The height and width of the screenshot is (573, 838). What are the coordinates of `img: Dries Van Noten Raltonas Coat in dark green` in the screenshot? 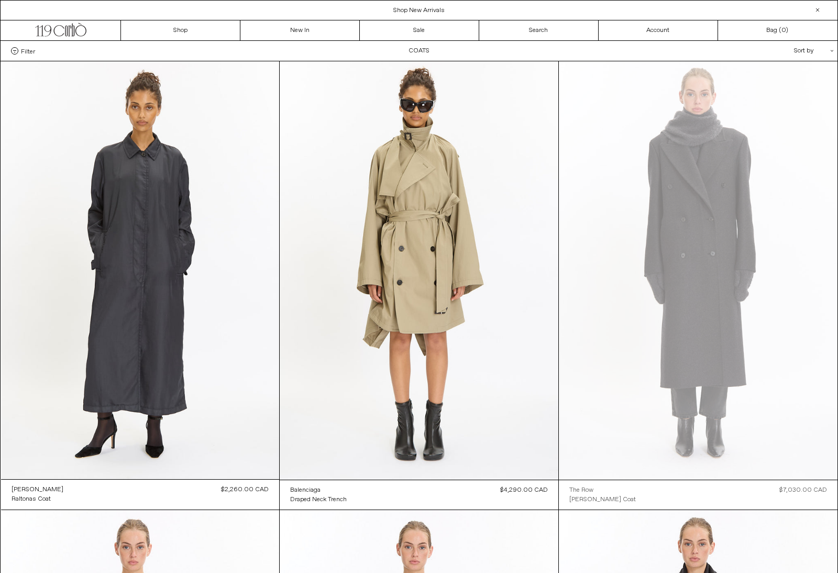 It's located at (140, 270).